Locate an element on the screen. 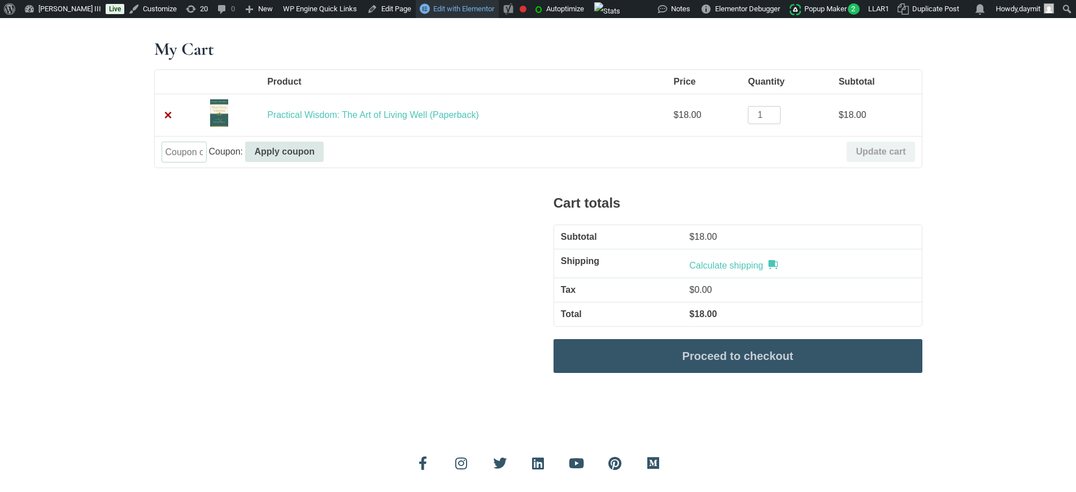 This screenshot has height=492, width=1076. th: Price is located at coordinates (704, 82).